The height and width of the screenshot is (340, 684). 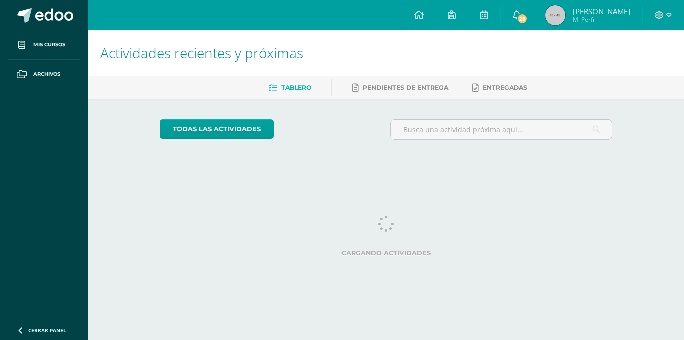 I want to click on span: 28, so click(x=522, y=19).